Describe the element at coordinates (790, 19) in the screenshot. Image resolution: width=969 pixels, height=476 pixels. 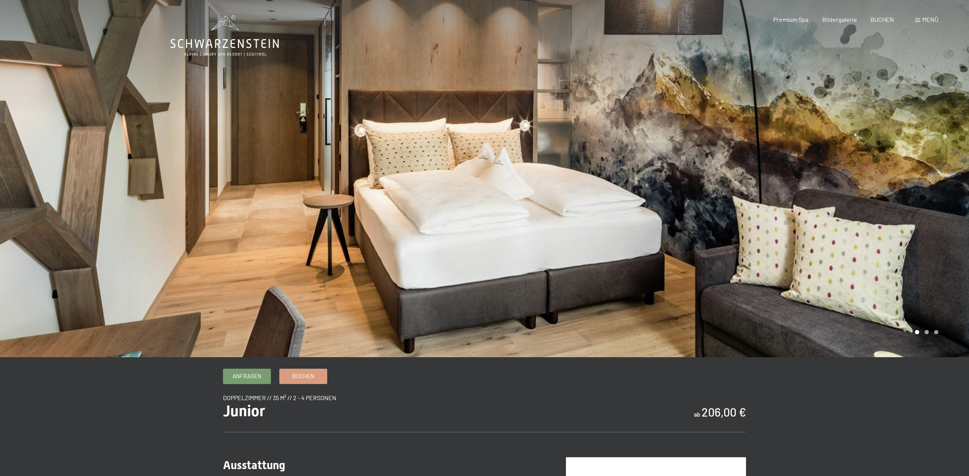
I see `span: Premium Spa` at that location.